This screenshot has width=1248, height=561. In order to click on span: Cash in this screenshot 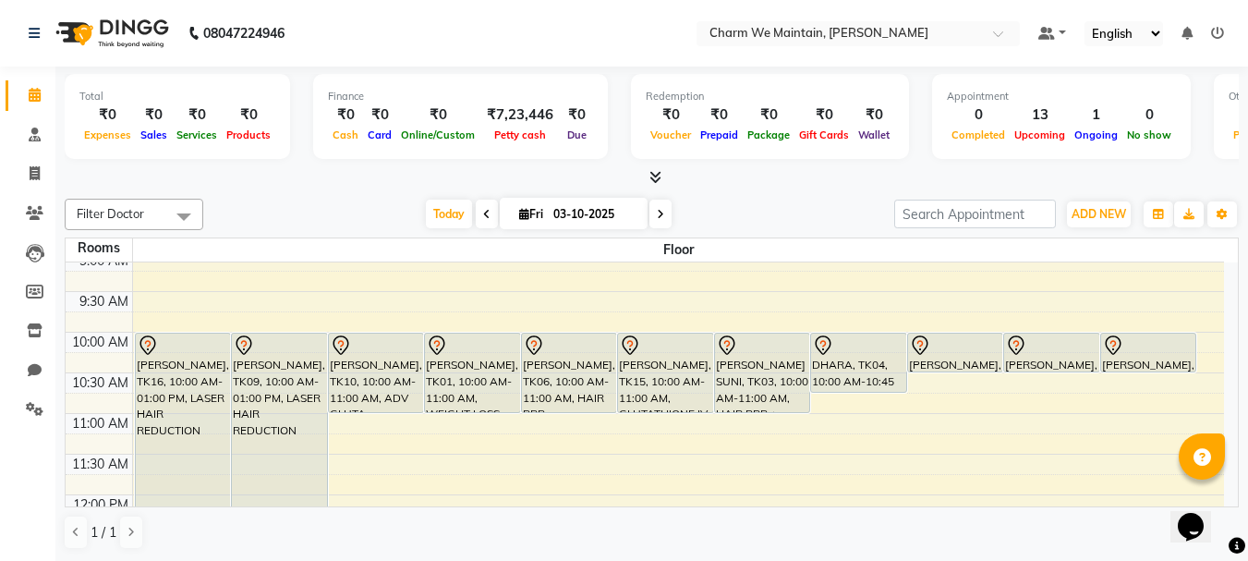, I will do `click(346, 135)`.